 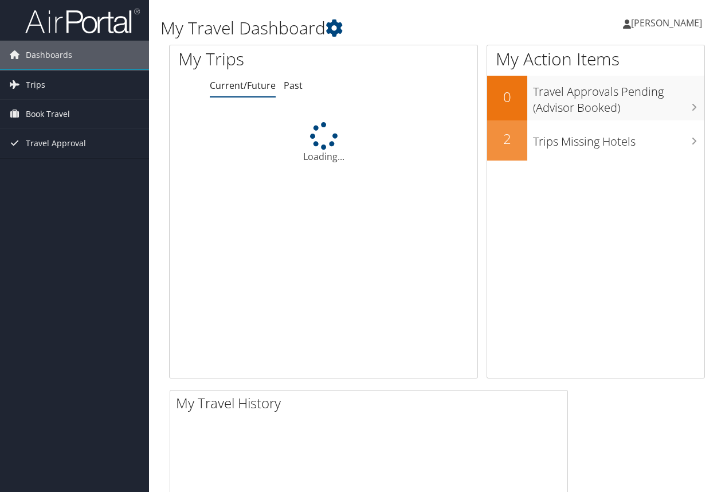 I want to click on h3: Travel Approvals Pending (Advisor Booked), so click(x=618, y=97).